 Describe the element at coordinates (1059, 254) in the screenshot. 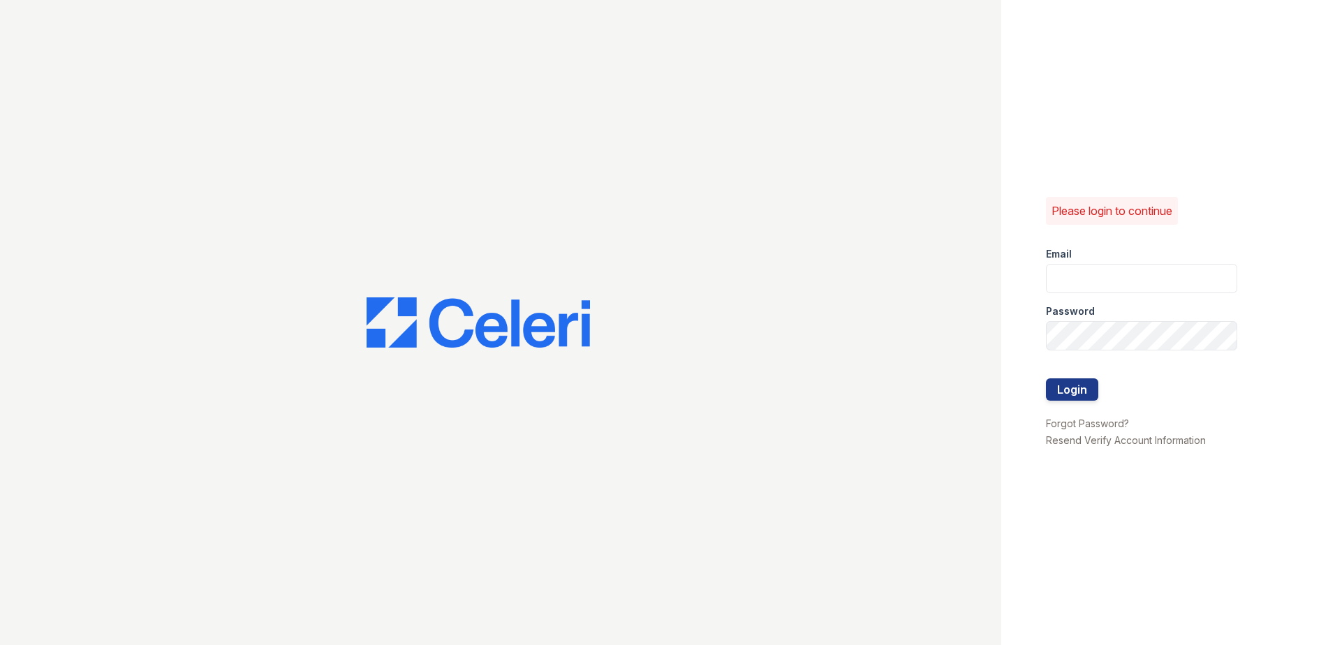

I see `label: Email` at that location.